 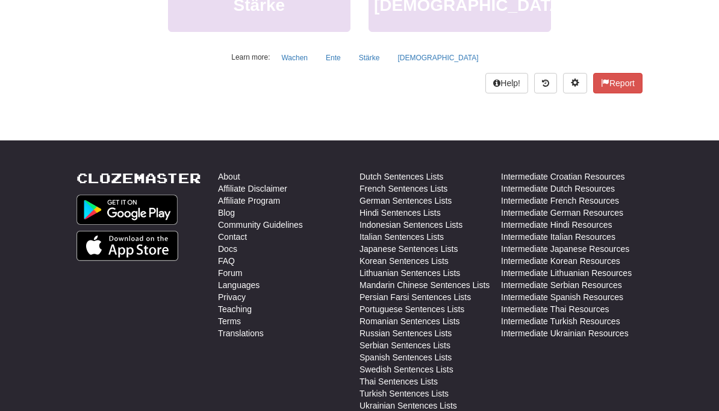 I want to click on a: Translations, so click(x=241, y=333).